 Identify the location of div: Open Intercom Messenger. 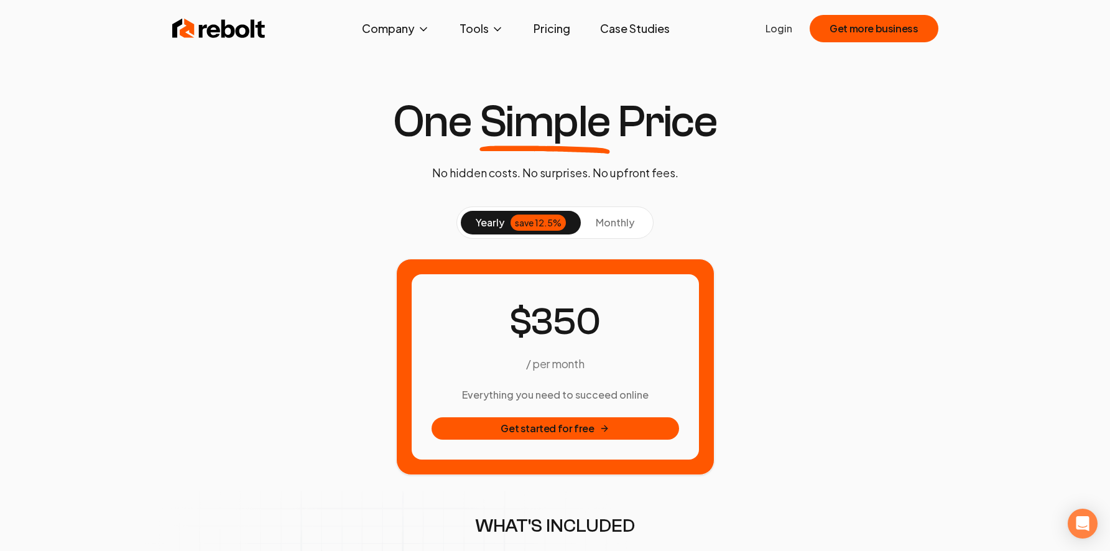
(1083, 524).